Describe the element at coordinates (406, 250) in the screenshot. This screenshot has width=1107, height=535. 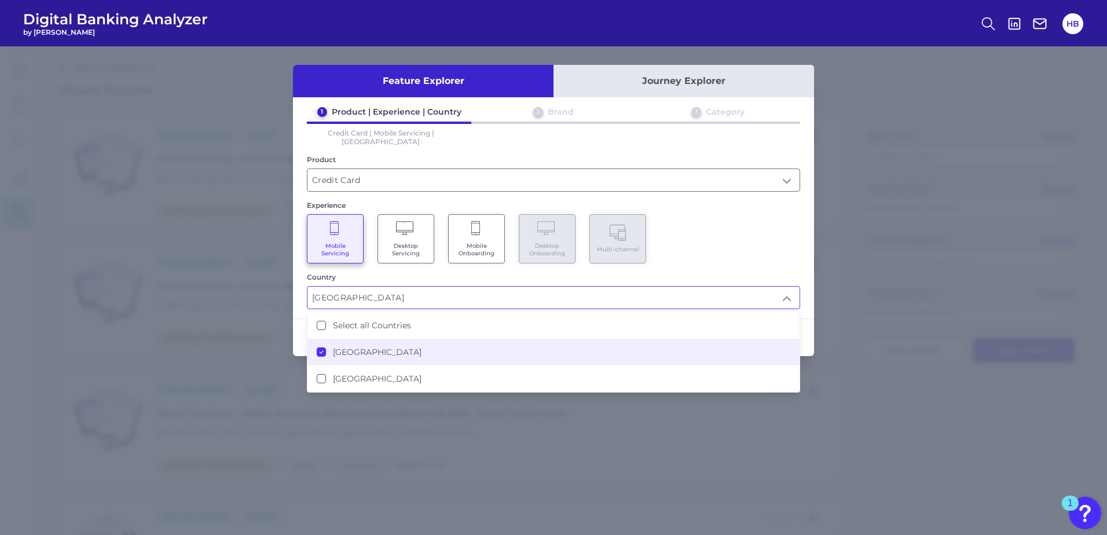
I see `span: Desktop Servicing` at that location.